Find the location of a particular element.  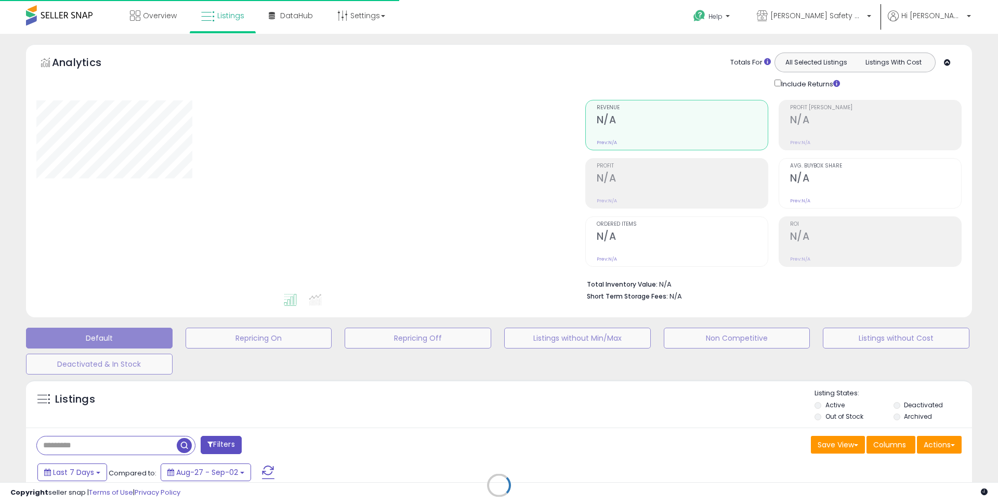

h5: Analytics is located at coordinates (87, 63).